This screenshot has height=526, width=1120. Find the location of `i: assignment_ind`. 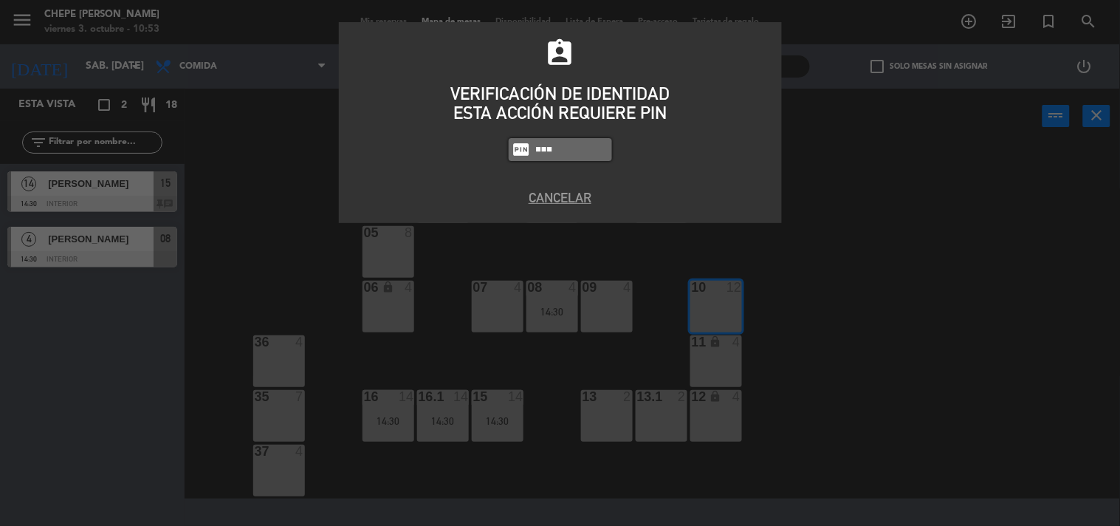

i: assignment_ind is located at coordinates (560, 53).